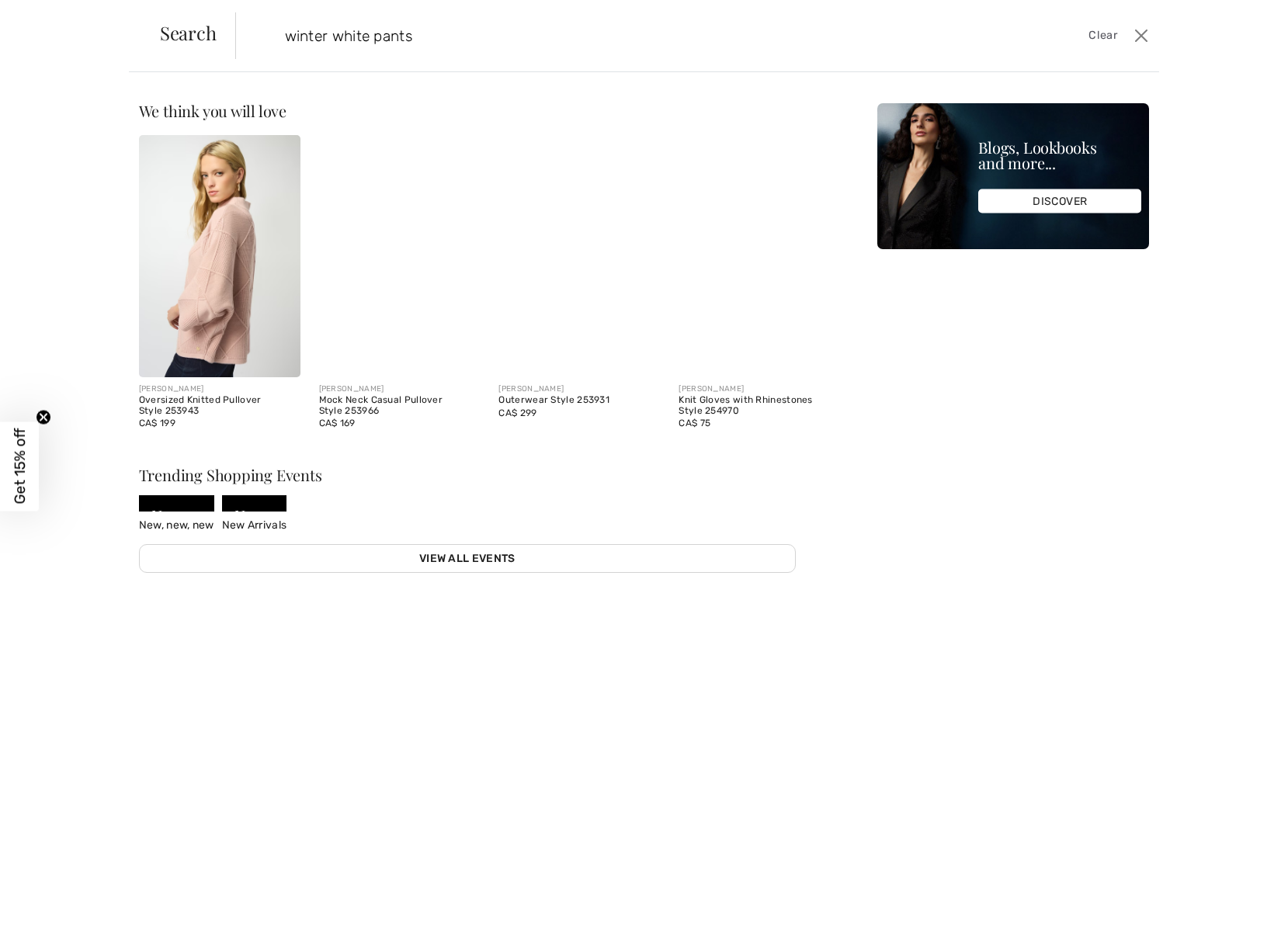  What do you see at coordinates (400, 256) in the screenshot?
I see `a: Mock Neck Casual Pullover Style 253966. Winter White` at bounding box center [400, 256].